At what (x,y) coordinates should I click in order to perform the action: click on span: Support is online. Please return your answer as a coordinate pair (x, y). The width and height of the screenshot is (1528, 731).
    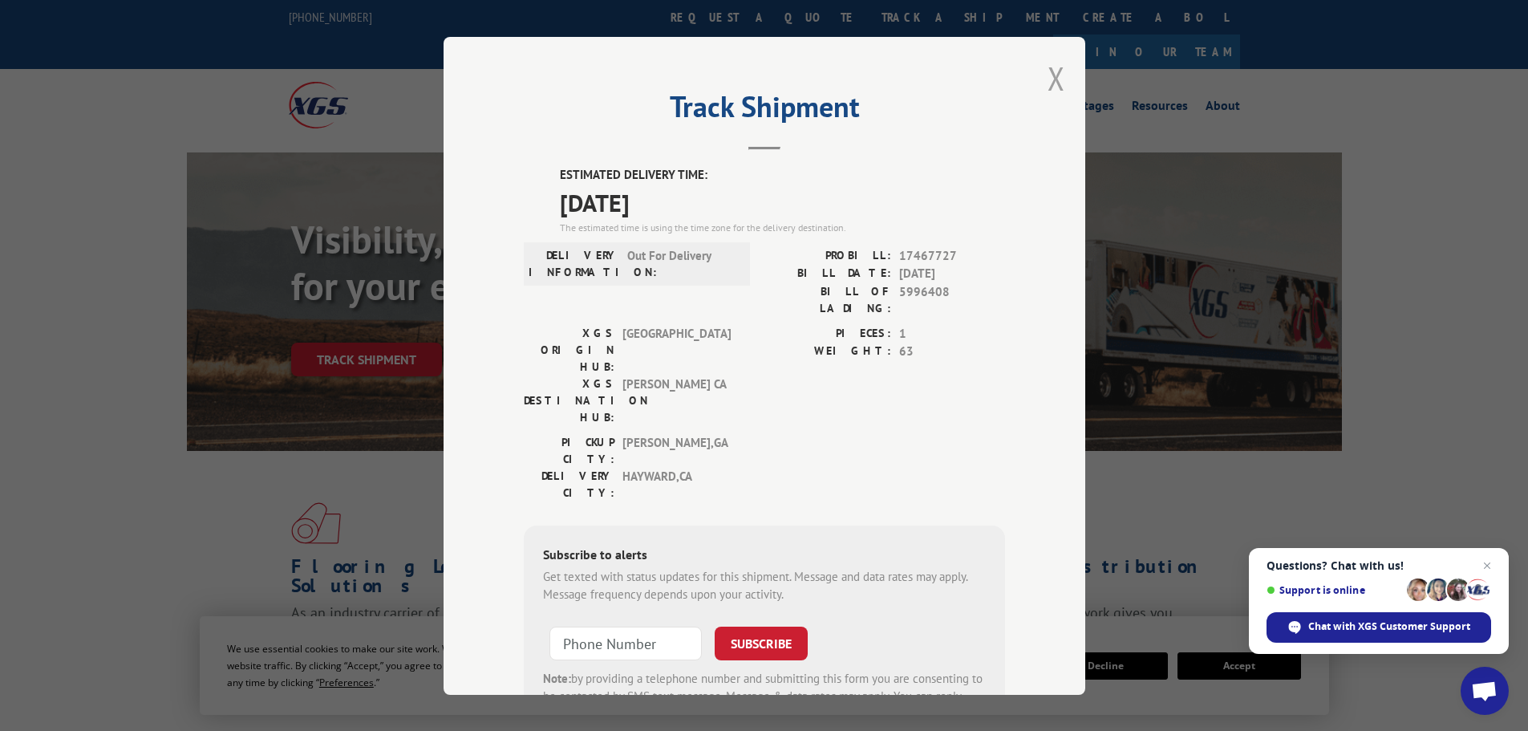
    Looking at the image, I should click on (1334, 589).